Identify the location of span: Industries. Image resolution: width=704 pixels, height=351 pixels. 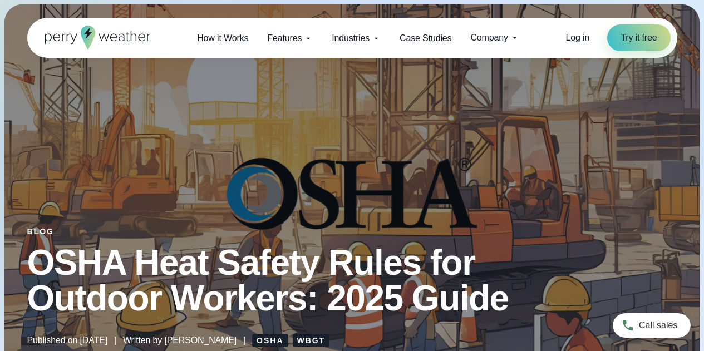
(351, 38).